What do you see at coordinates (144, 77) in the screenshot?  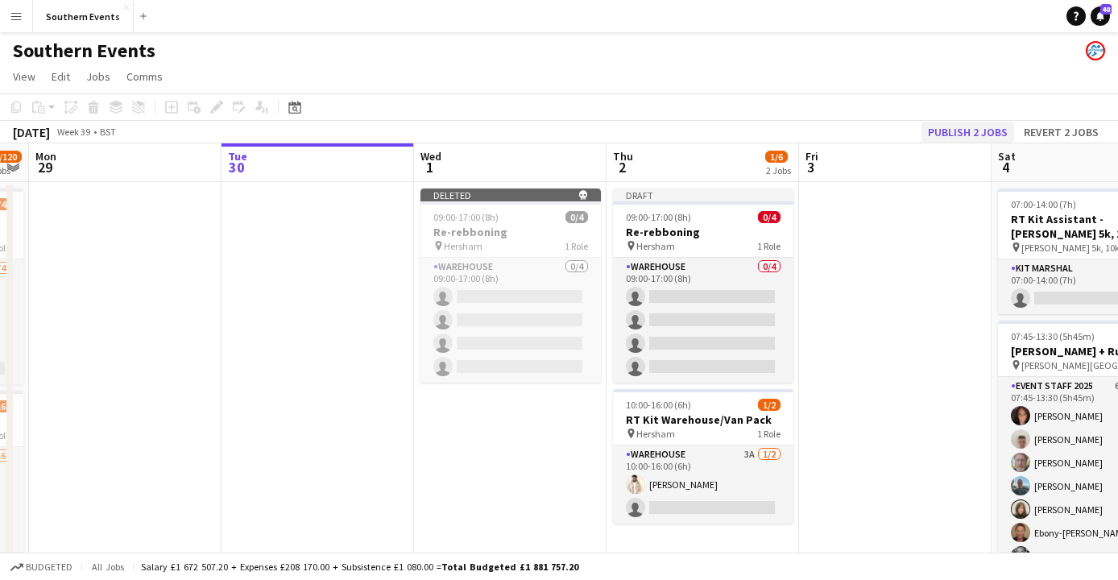 I see `span: Comms` at bounding box center [144, 77].